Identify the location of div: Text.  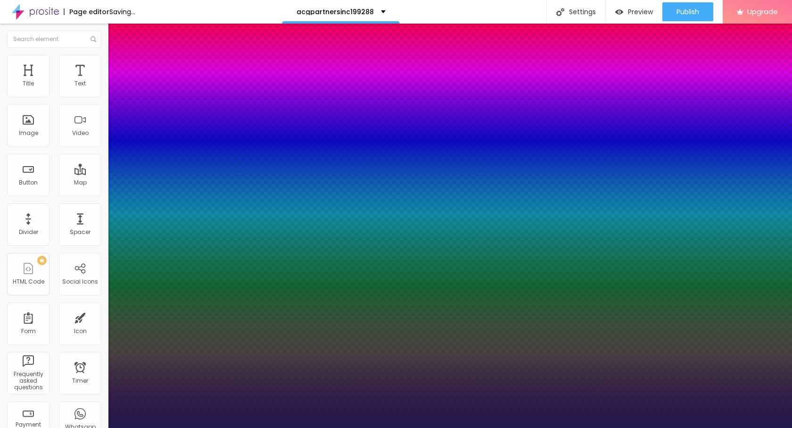
(80, 83).